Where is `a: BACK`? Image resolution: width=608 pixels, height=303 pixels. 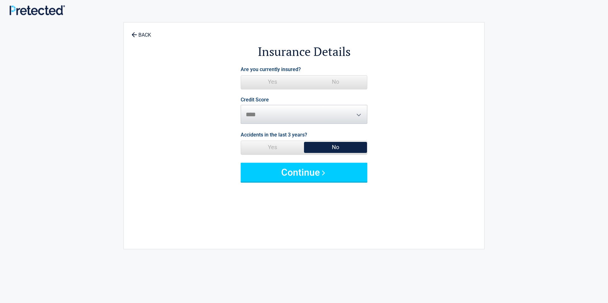
a: BACK is located at coordinates (141, 32).